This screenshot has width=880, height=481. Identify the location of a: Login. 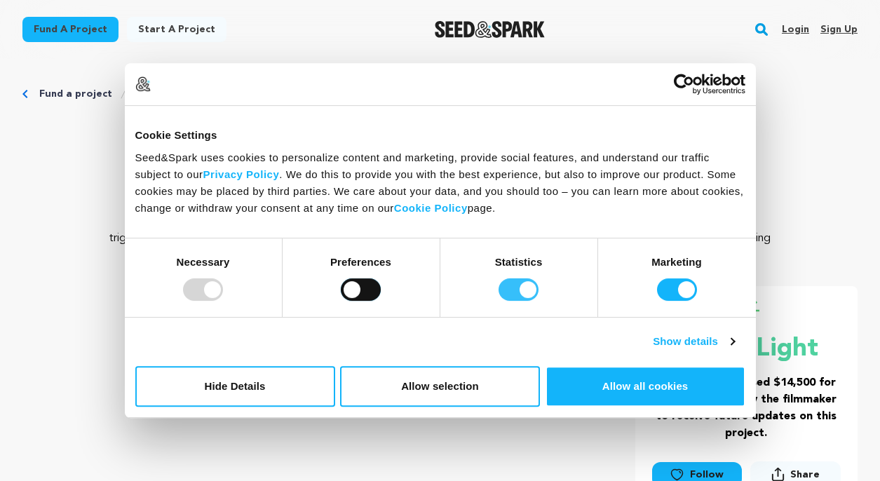
(795, 29).